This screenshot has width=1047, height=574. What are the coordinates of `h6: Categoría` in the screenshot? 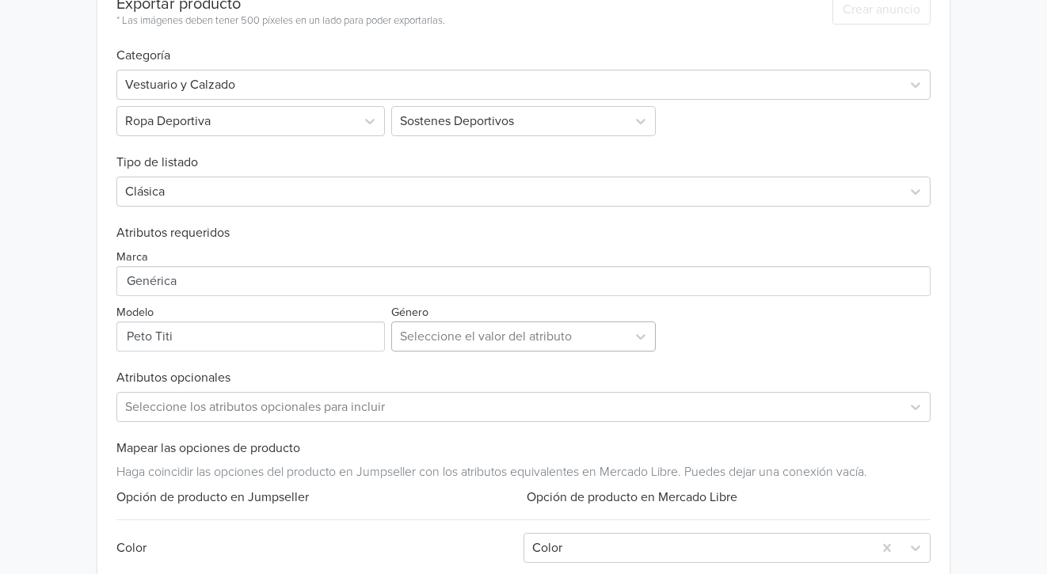 It's located at (523, 46).